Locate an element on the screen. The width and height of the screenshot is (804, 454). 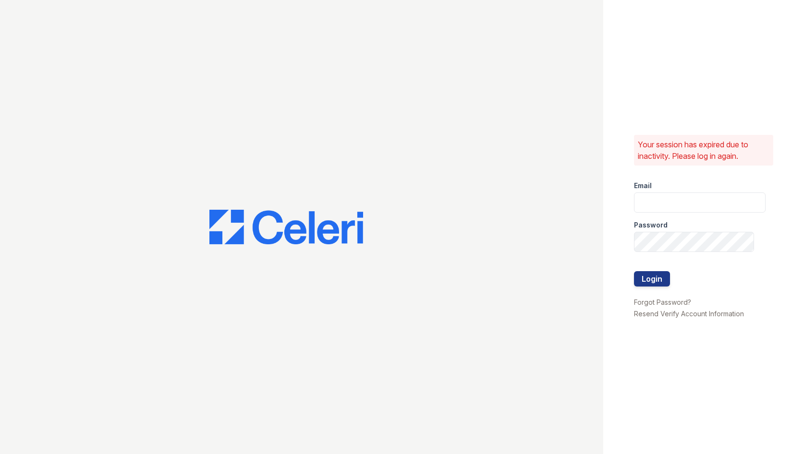
p: Your session has expired due to inactivity. Please log in again. is located at coordinates (703, 150).